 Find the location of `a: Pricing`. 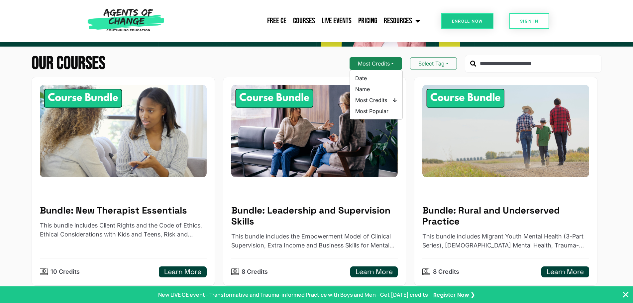

a: Pricing is located at coordinates (368, 21).